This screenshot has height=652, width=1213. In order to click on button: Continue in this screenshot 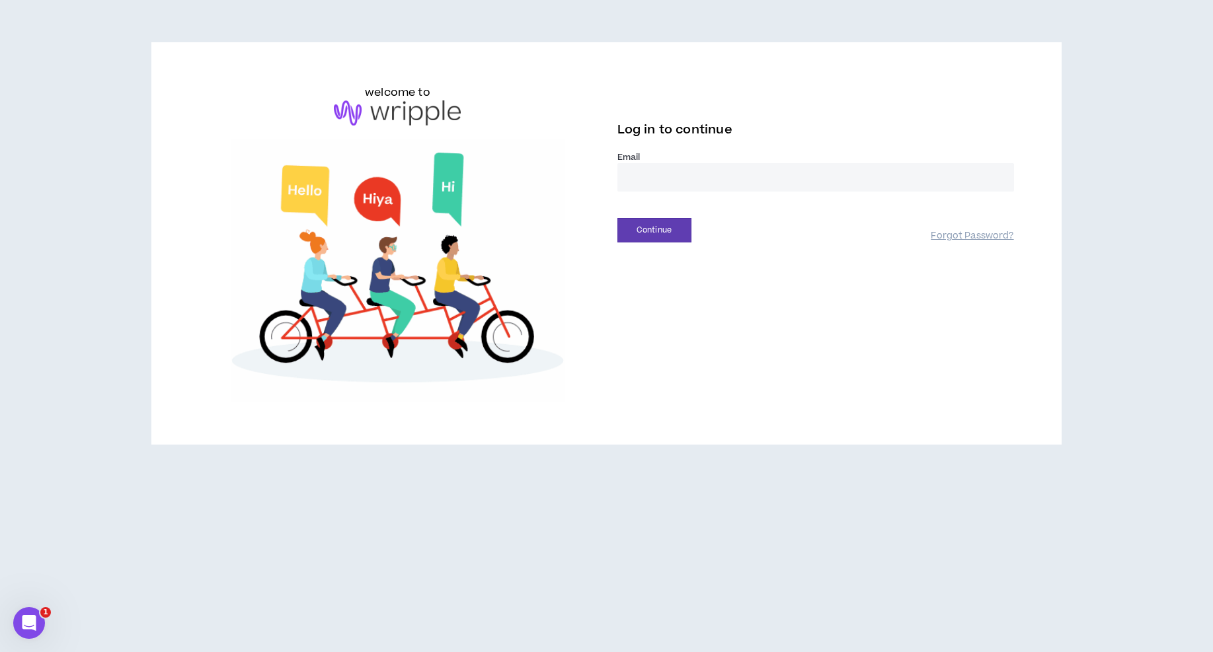, I will do `click(654, 230)`.